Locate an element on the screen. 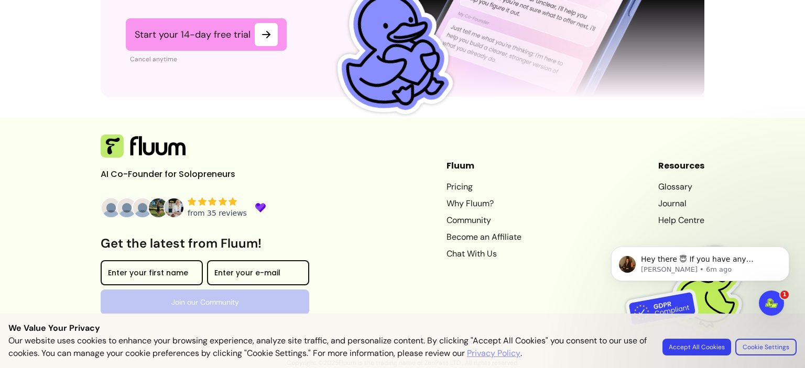  input: Enter your e-mail is located at coordinates (258, 275).